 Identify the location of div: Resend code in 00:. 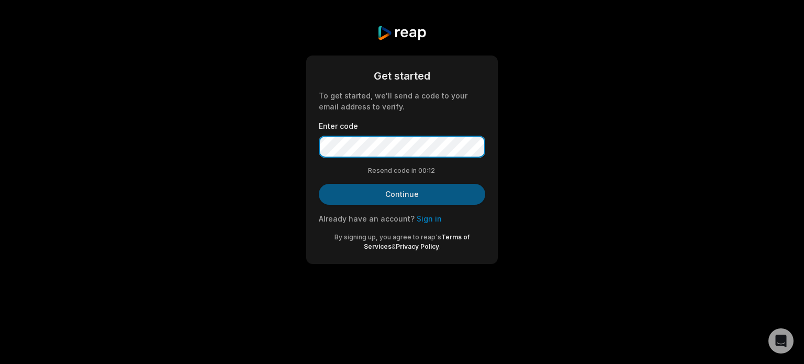
(402, 171).